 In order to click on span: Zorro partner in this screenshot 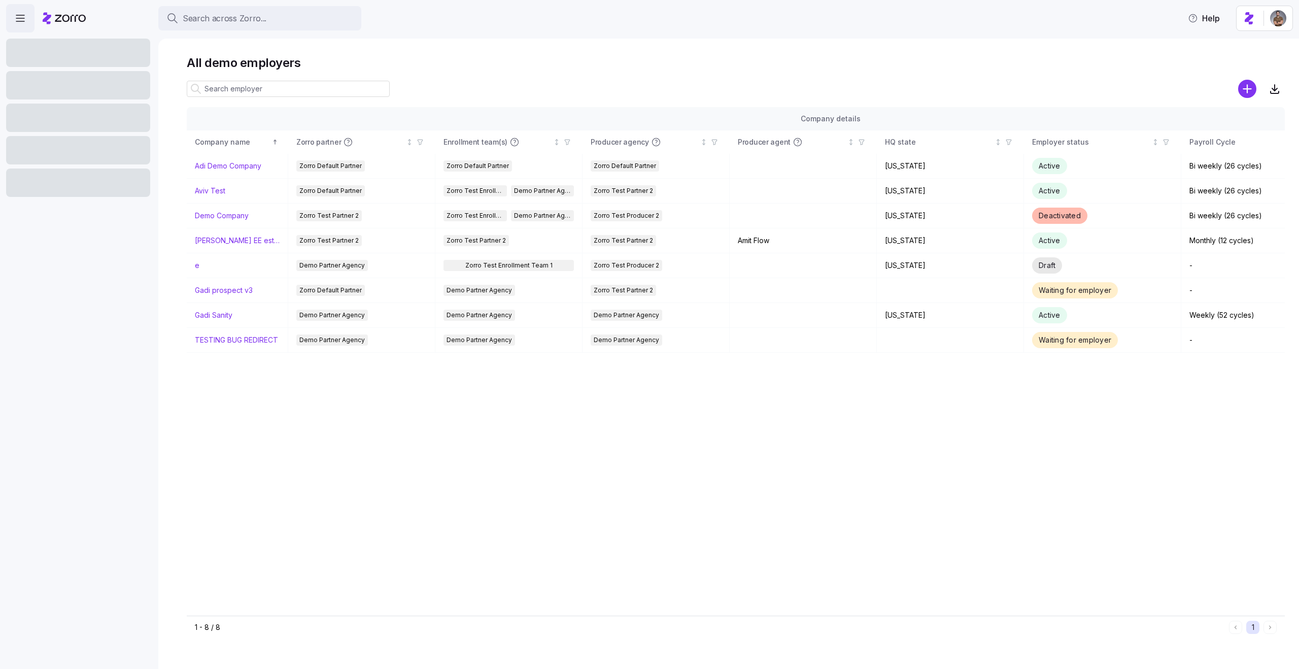, I will do `click(319, 142)`.